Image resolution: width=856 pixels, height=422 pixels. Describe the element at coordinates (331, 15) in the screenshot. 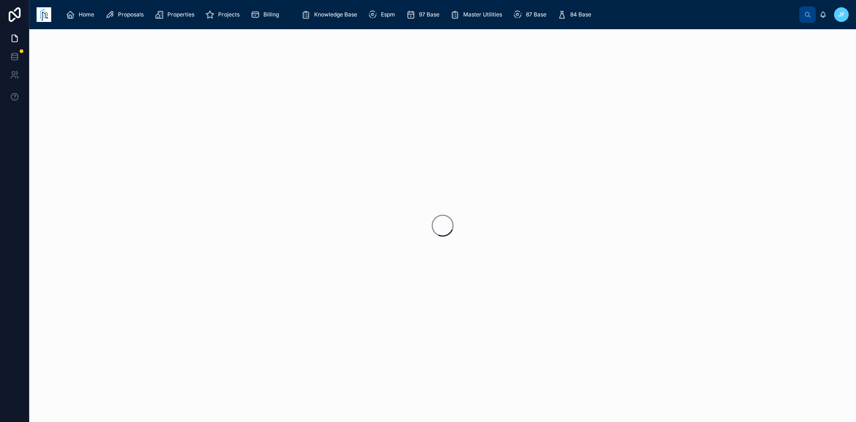

I see `a: Knowledge Base` at that location.